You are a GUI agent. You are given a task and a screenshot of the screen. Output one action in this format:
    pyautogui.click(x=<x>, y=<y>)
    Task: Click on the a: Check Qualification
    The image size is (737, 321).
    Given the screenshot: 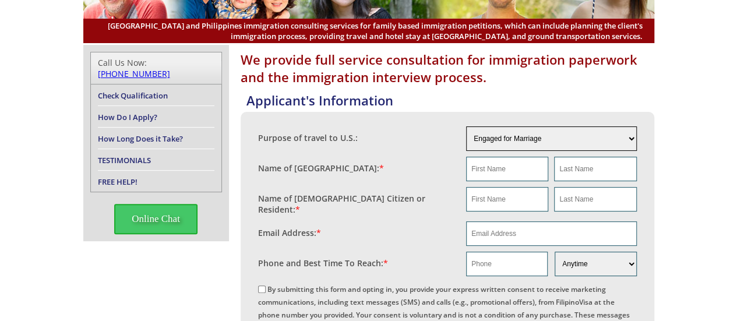 What is the action you would take?
    pyautogui.click(x=133, y=96)
    